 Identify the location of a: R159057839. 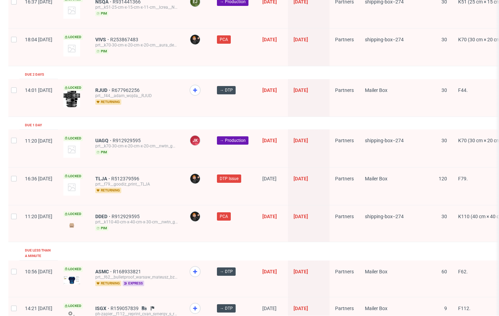
(125, 308).